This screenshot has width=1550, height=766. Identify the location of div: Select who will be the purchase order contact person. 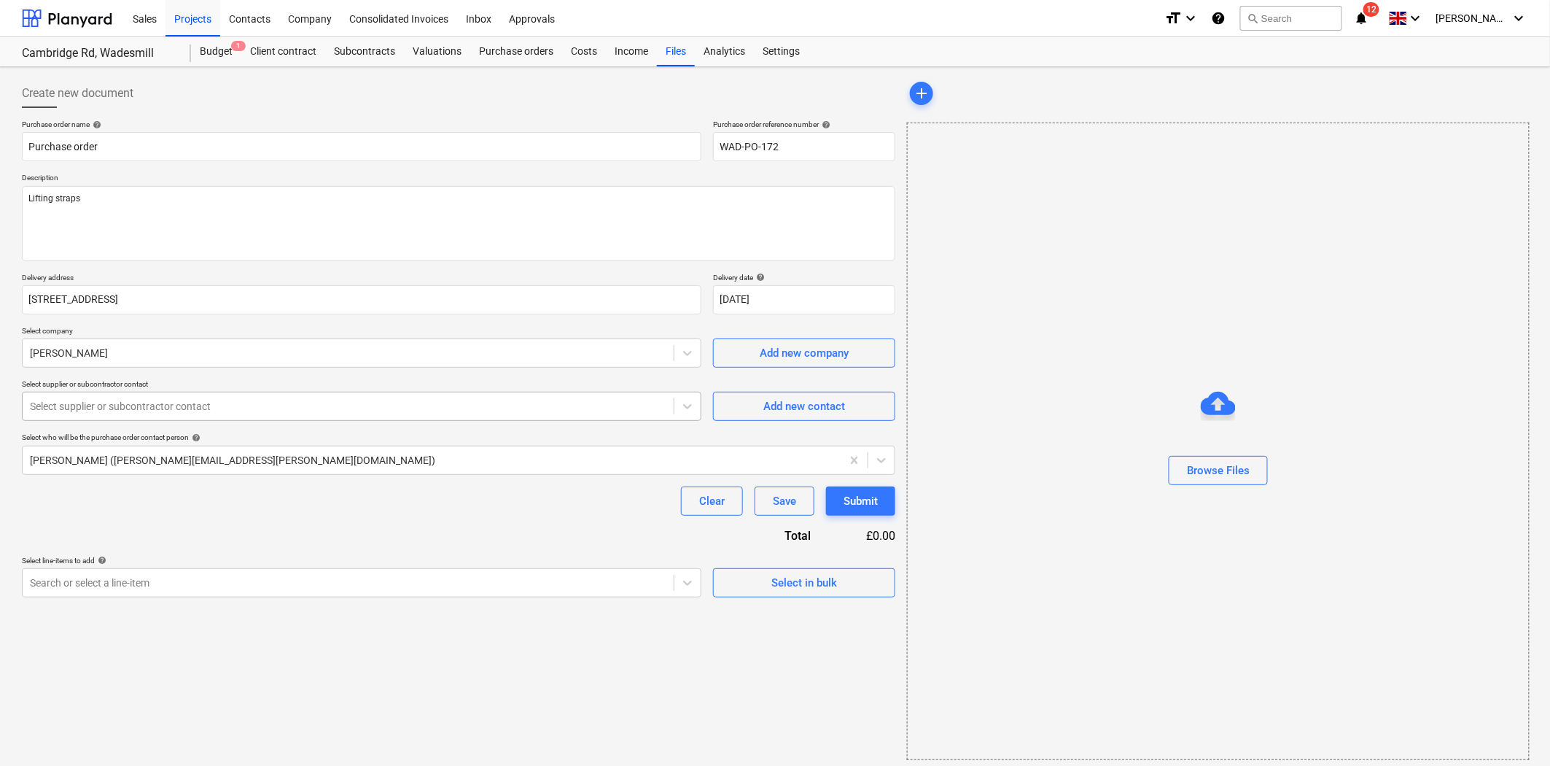
(459, 437).